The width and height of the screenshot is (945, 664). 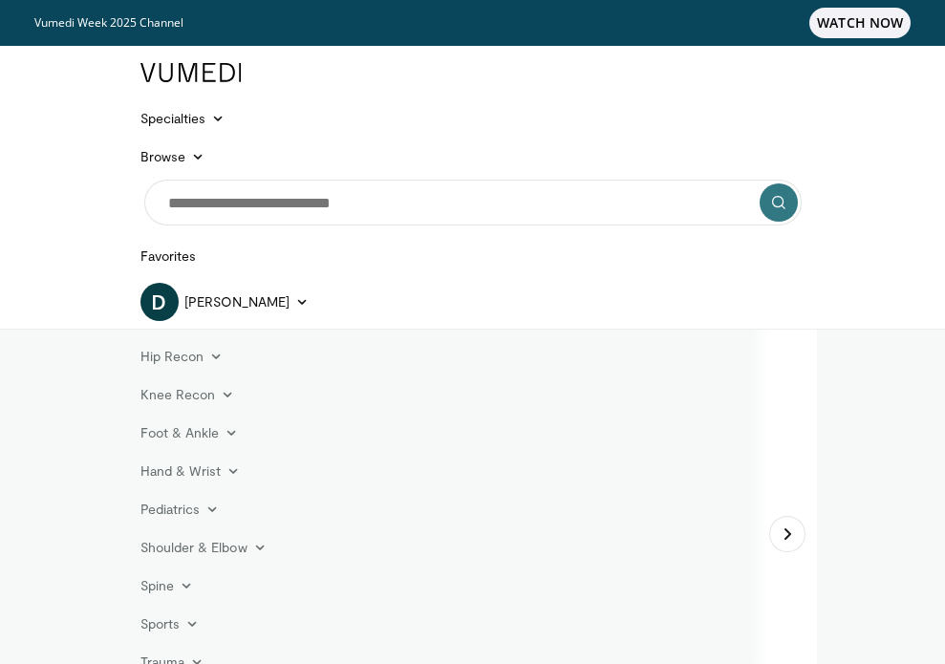 I want to click on a: Sports, so click(x=170, y=624).